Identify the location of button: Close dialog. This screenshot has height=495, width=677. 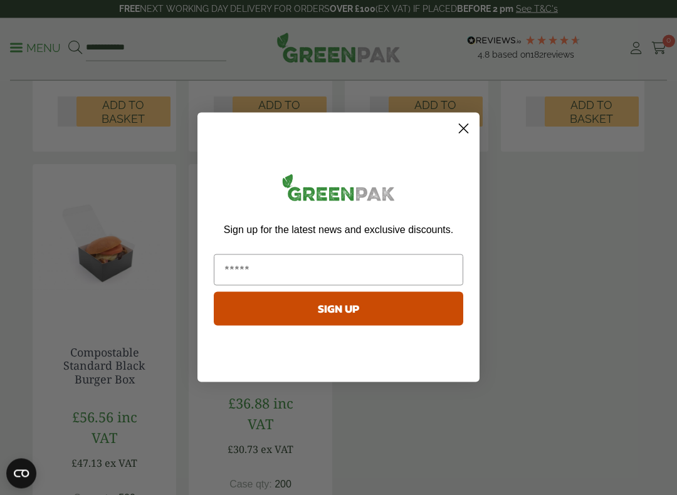
(463, 128).